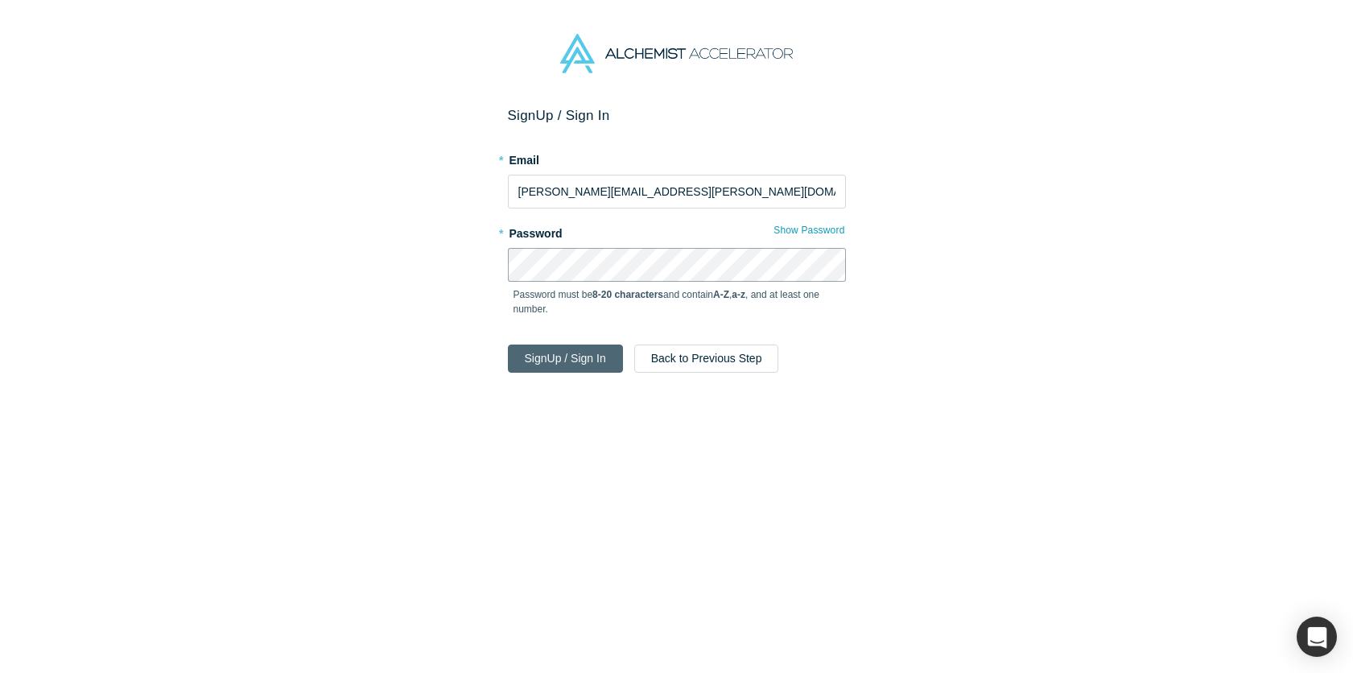 This screenshot has width=1353, height=673. Describe the element at coordinates (676, 53) in the screenshot. I see `img: Alchemist Accelerator Logo` at that location.